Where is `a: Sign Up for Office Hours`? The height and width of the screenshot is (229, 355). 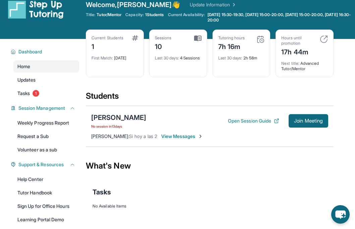 a: Sign Up for Office Hours is located at coordinates (46, 206).